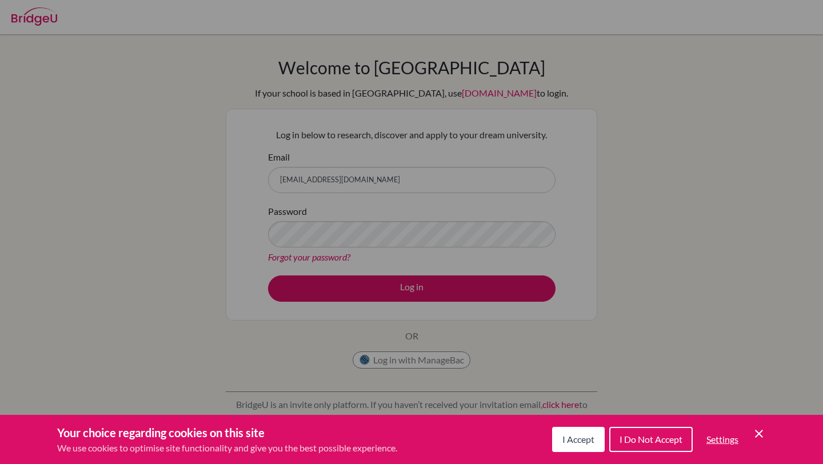 This screenshot has height=464, width=823. What do you see at coordinates (227, 448) in the screenshot?
I see `p: We use cookies to optimise site functionality and give you the best possible experience.` at bounding box center [227, 448].